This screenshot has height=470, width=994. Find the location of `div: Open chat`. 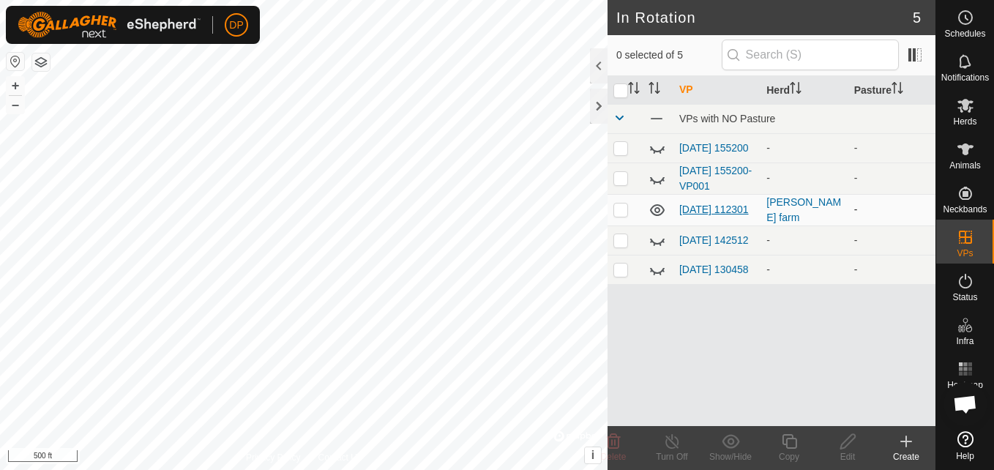

div: Open chat is located at coordinates (965, 404).